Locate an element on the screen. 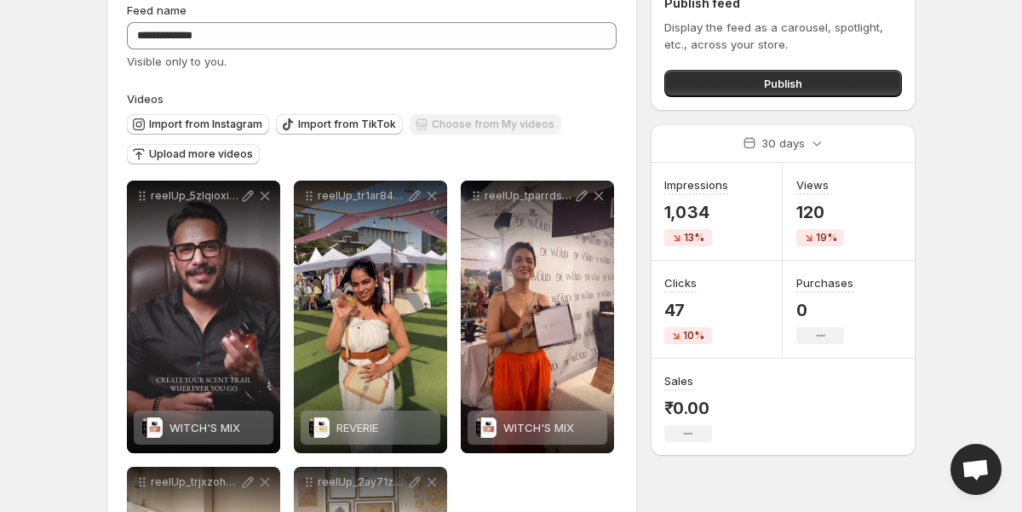 The height and width of the screenshot is (512, 1022). h3: Views is located at coordinates (812, 185).